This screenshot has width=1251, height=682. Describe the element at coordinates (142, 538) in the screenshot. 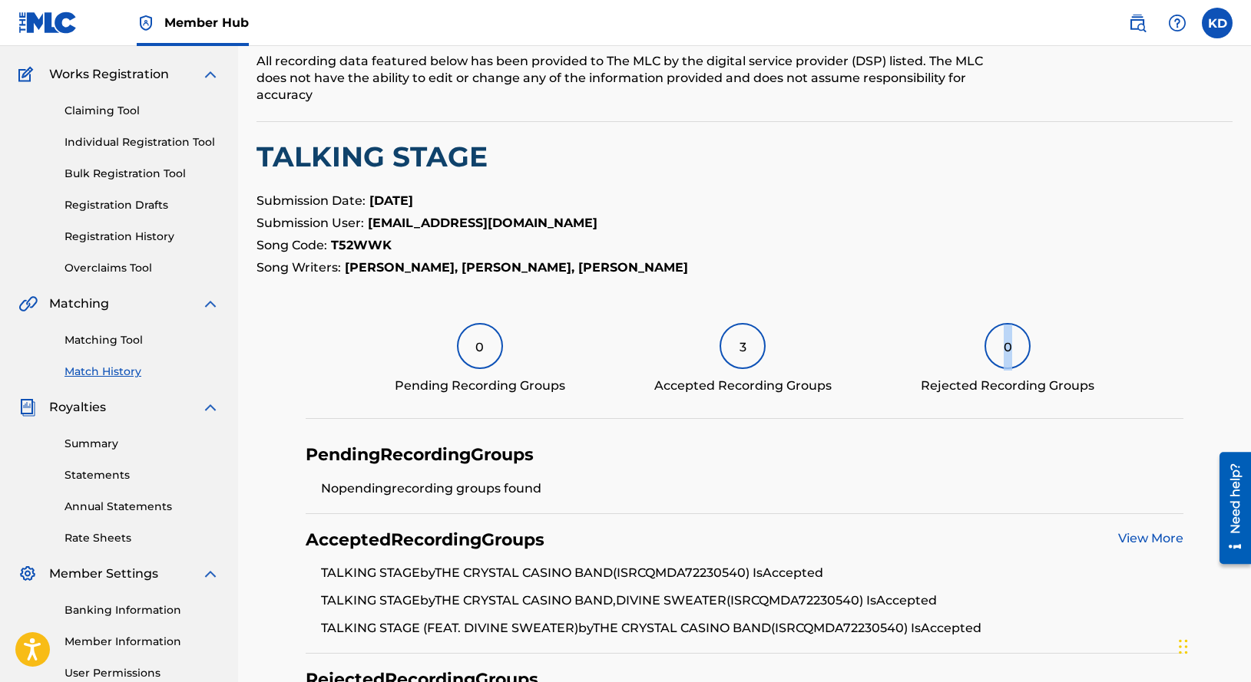

I see `a: Rate Sheets` at that location.